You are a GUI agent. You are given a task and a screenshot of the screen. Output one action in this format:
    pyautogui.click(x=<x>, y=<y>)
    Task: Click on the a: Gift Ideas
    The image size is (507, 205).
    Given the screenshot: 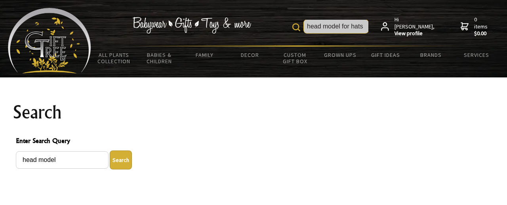 What is the action you would take?
    pyautogui.click(x=386, y=55)
    